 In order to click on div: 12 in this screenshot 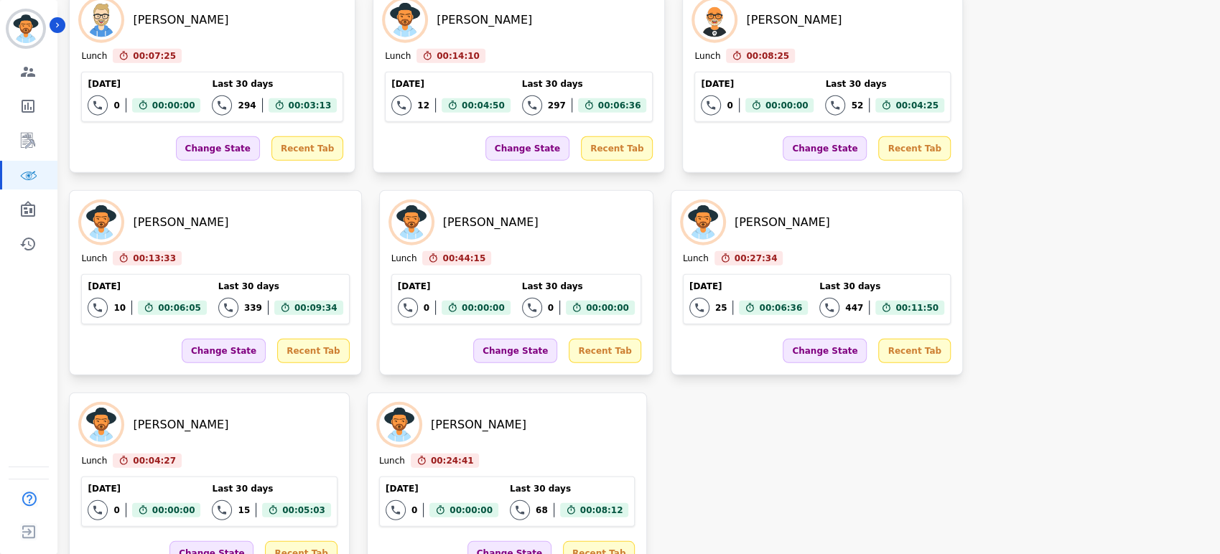, I will do `click(423, 106)`.